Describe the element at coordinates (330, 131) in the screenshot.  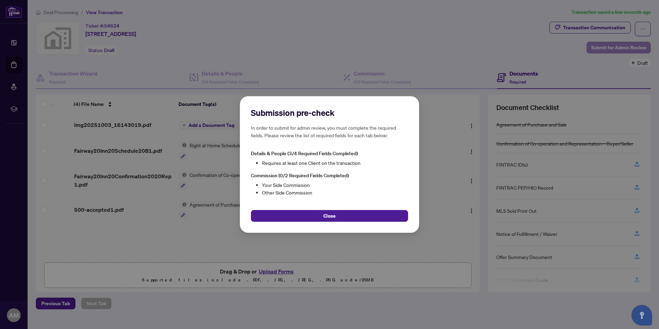
I see `h5: In order to submit for admin review, you must complete the required fields. Please review the lis...` at that location.